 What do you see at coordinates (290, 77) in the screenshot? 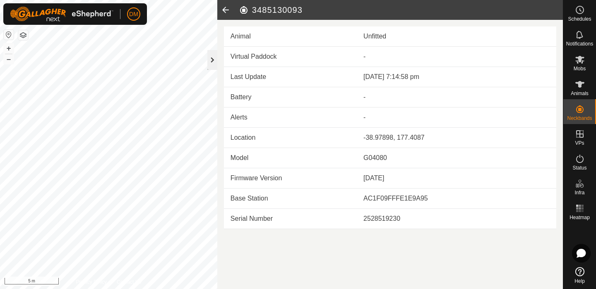
I see `td: Last Update` at bounding box center [290, 77].